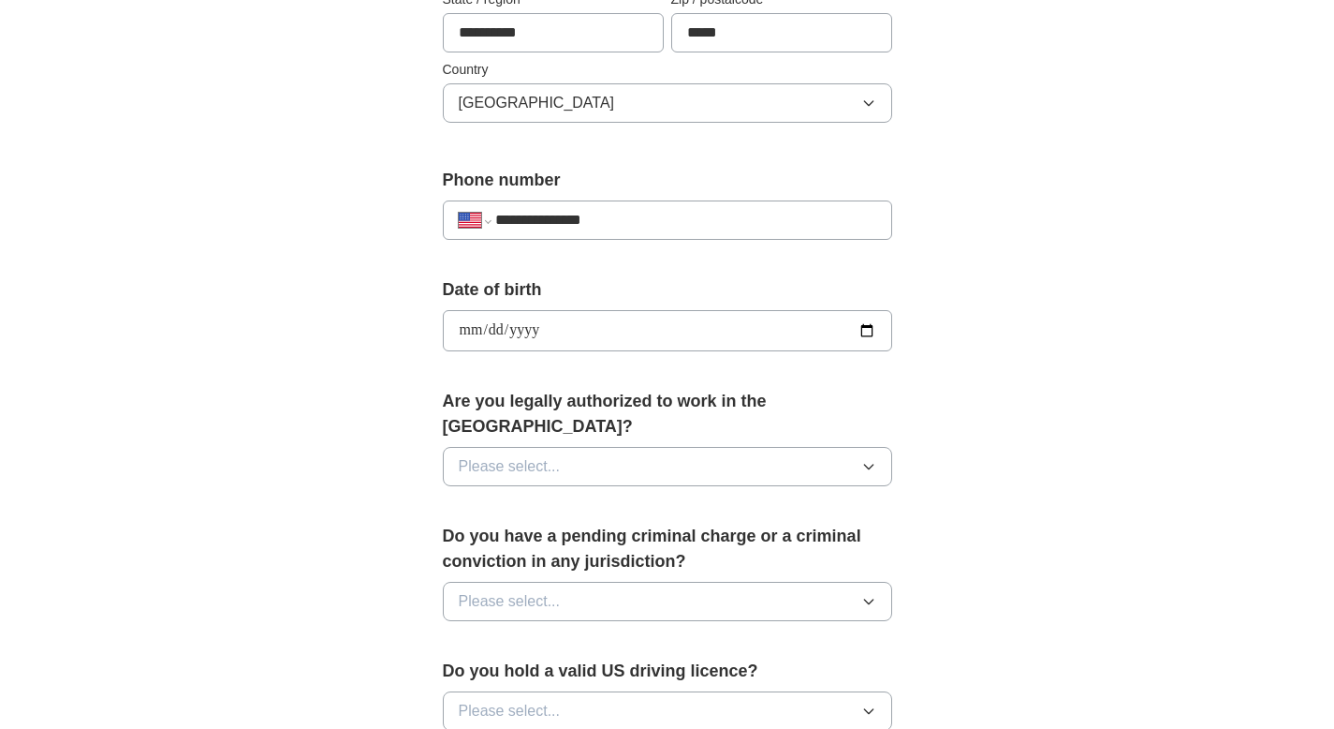 This screenshot has width=1334, height=729. I want to click on label: Country, so click(668, 69).